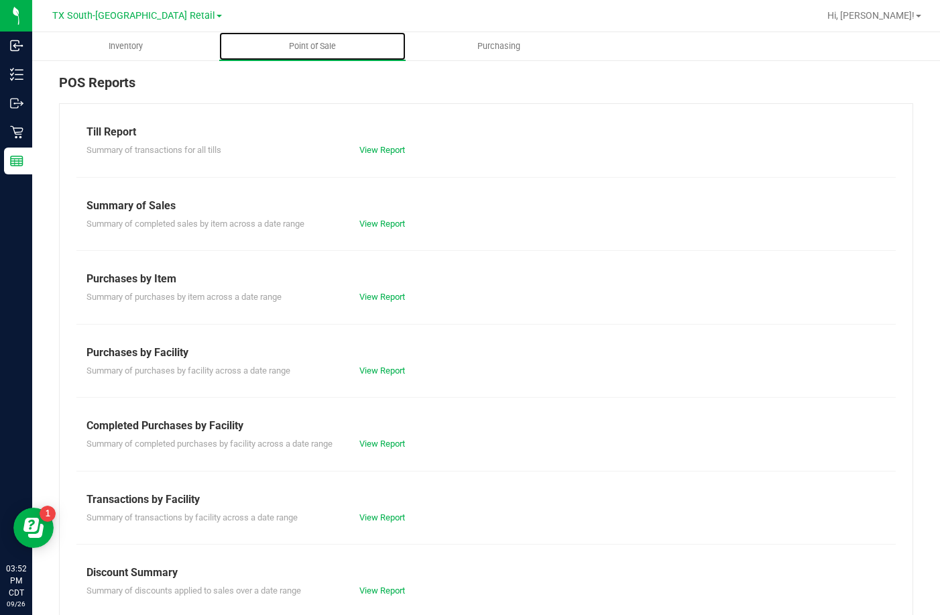 Image resolution: width=940 pixels, height=615 pixels. I want to click on div: Discount Summary, so click(486, 572).